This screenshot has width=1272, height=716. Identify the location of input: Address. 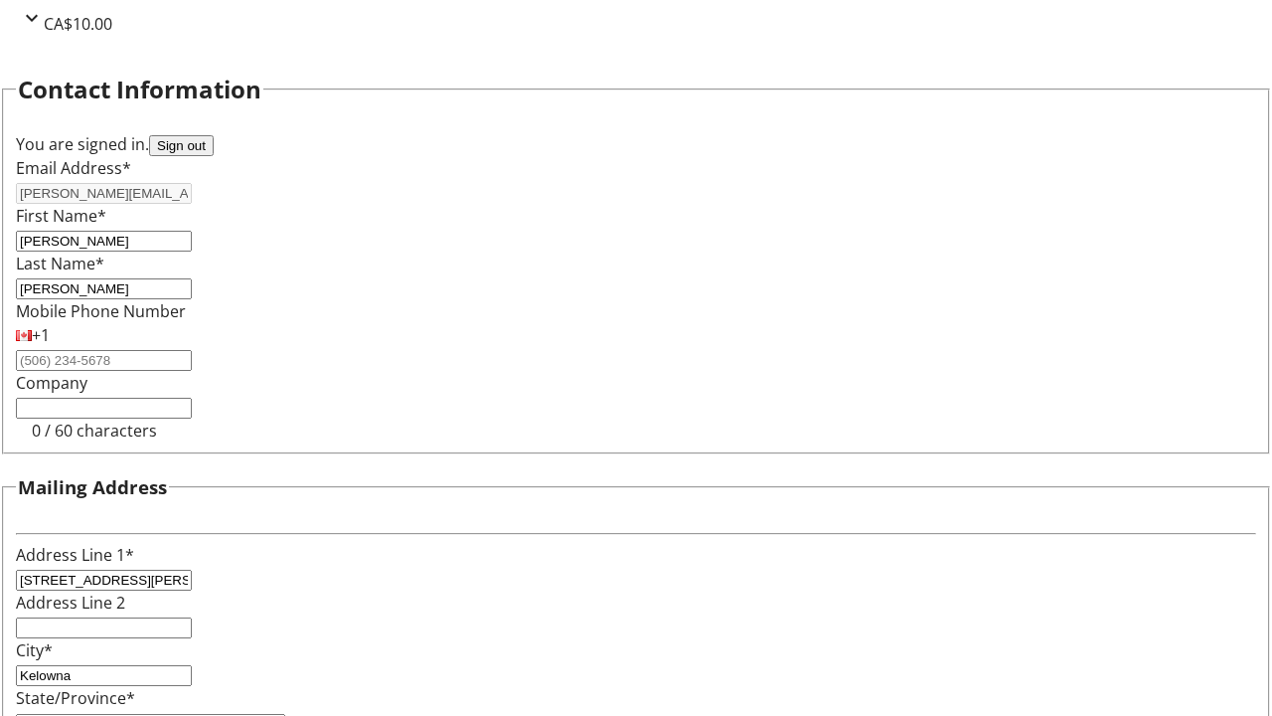
(103, 580).